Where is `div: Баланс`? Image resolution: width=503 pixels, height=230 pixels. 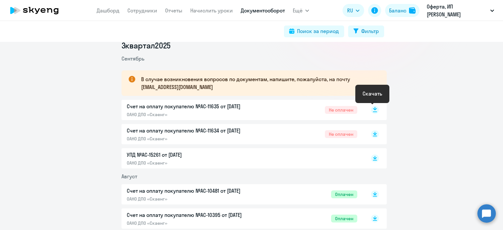 div: Баланс is located at coordinates (397, 10).